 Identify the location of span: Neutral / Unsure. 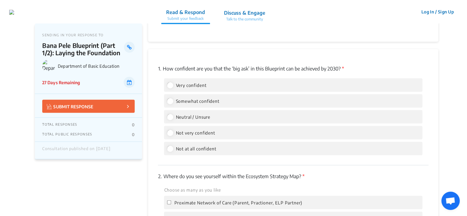
(193, 117).